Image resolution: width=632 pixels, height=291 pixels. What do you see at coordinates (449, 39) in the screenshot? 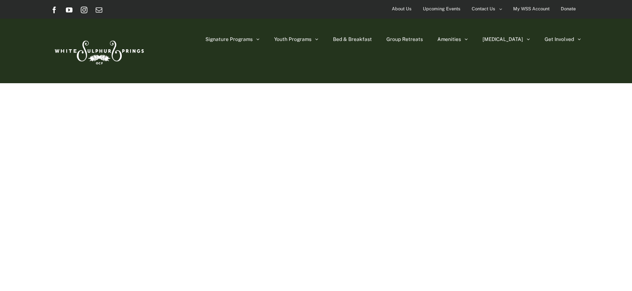
I see `span: Amenities` at bounding box center [449, 39].